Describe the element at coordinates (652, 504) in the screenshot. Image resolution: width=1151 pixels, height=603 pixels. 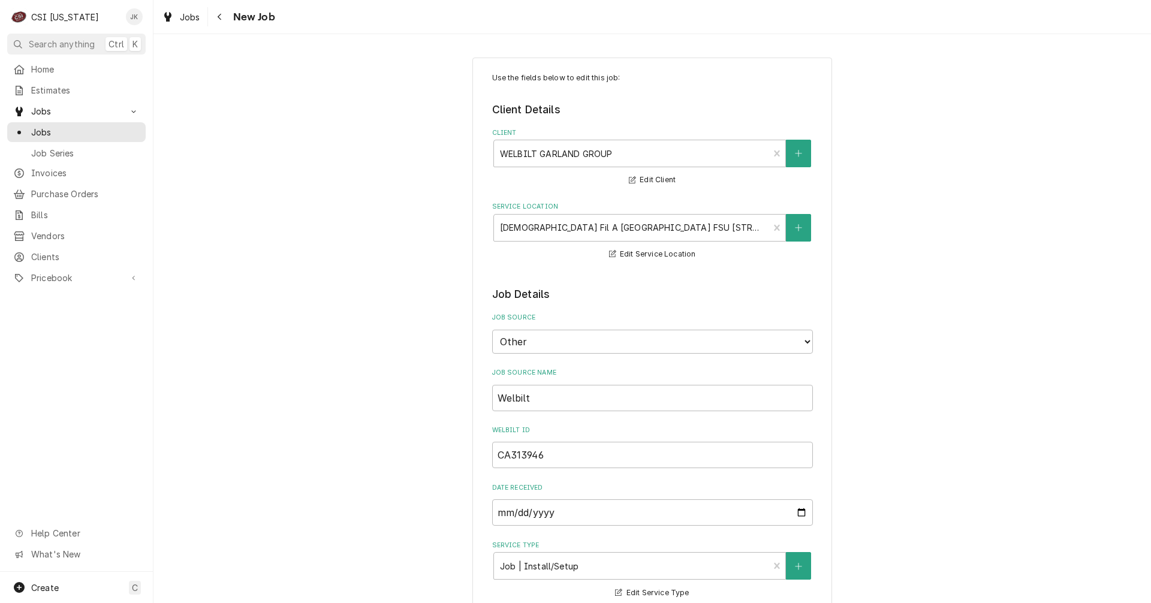
I see `div: Date Received` at that location.